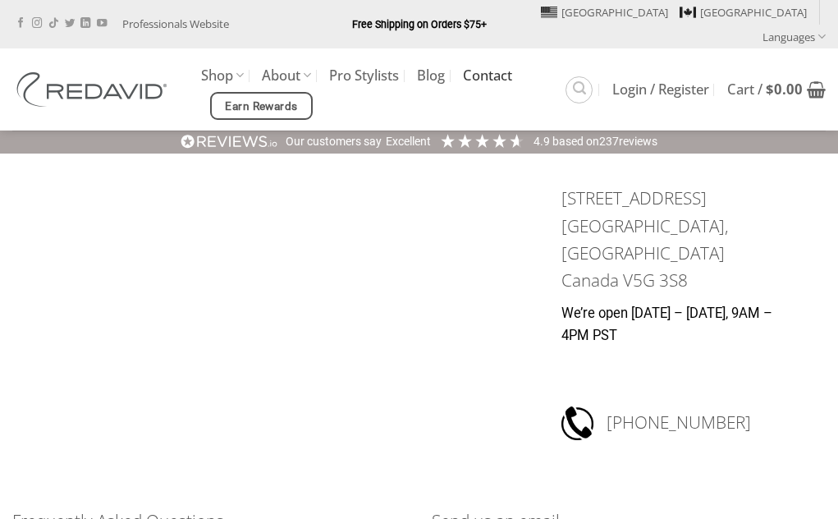 The image size is (838, 519). I want to click on div: Excellent, so click(408, 142).